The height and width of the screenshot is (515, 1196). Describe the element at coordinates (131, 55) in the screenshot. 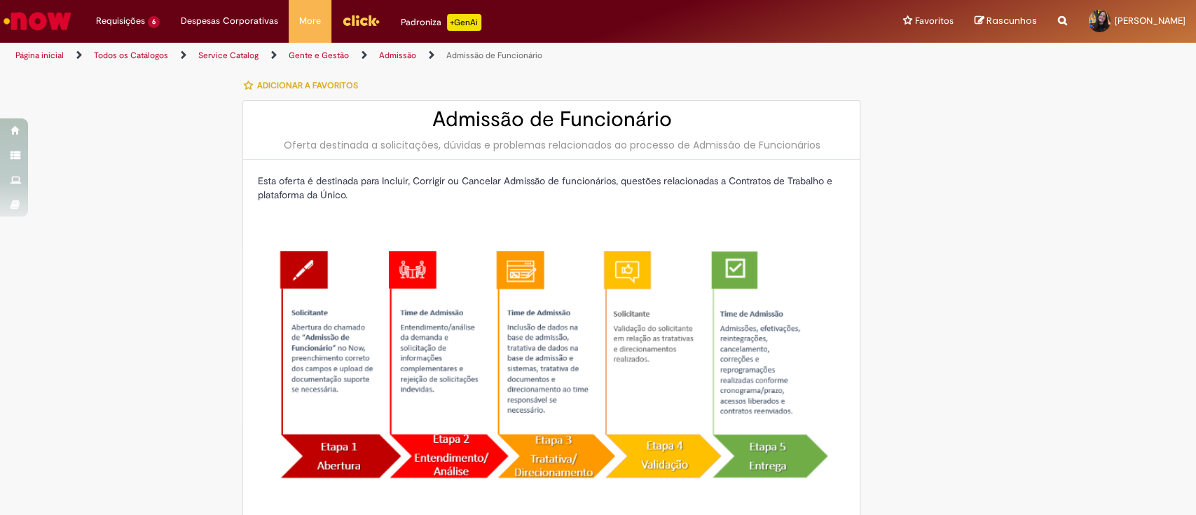

I see `a: Todos os Catálogos` at that location.